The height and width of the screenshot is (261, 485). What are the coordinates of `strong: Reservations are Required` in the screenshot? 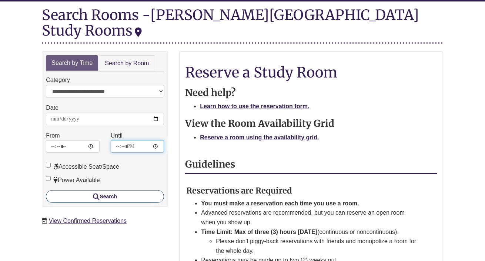 It's located at (239, 190).